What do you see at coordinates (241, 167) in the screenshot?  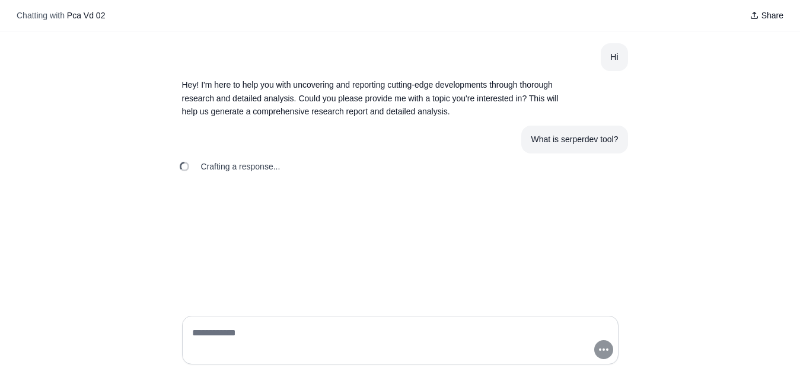 I see `span: Crafting a response...` at bounding box center [241, 167].